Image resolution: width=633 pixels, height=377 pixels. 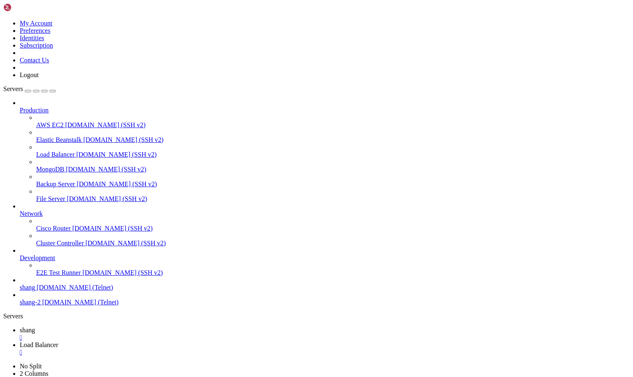 What do you see at coordinates (51, 199) in the screenshot?
I see `span: File Server` at bounding box center [51, 199].